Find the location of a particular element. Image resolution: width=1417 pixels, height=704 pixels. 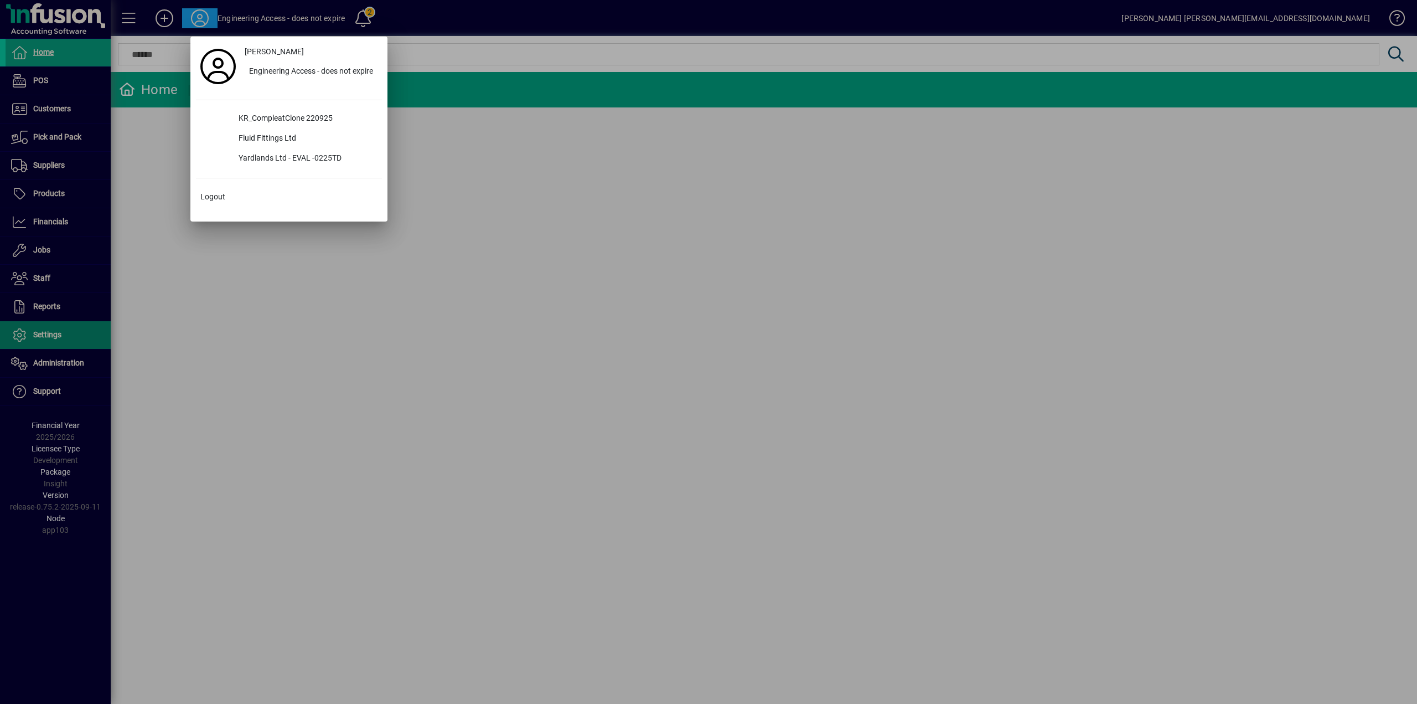

div: Engineering Access - does not expire is located at coordinates (311, 72).